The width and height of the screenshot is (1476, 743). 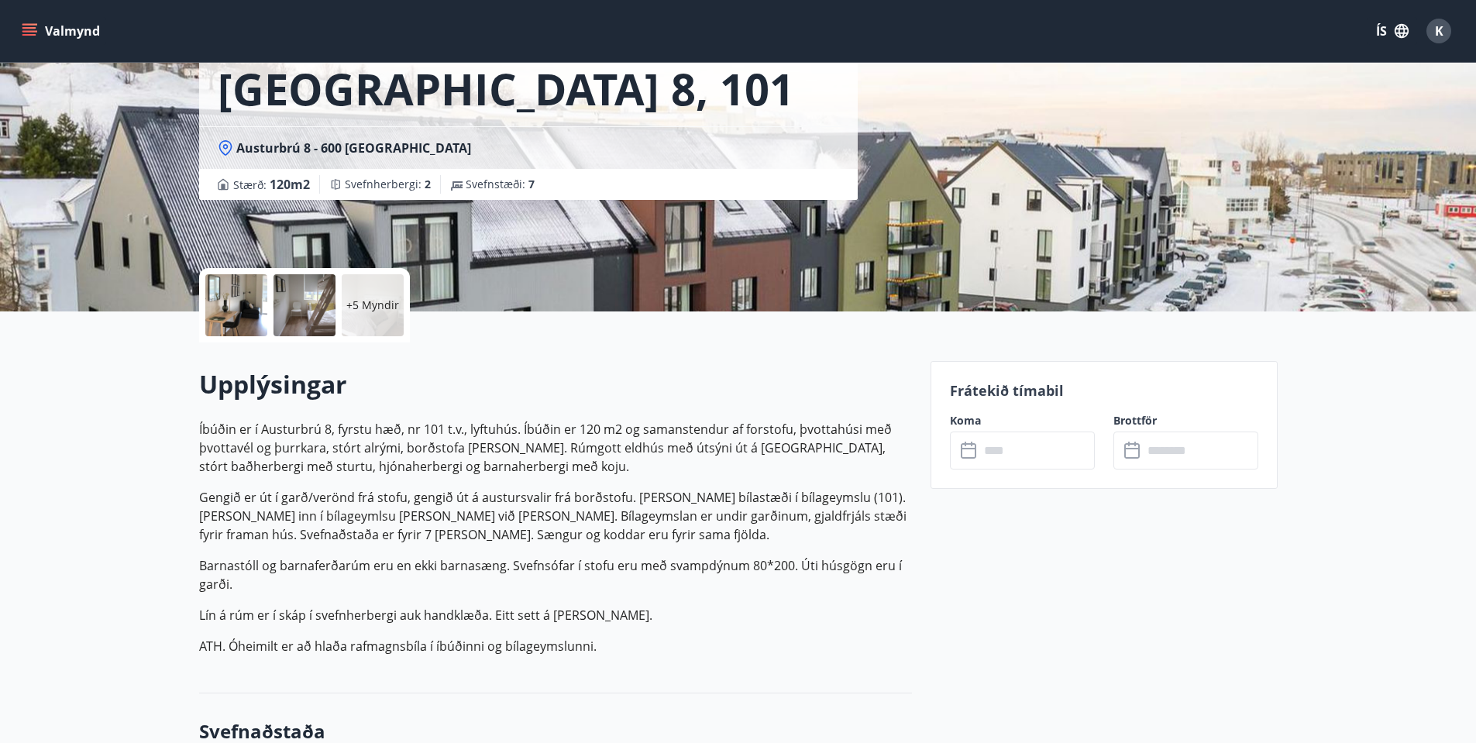 I want to click on label: Koma, so click(x=1022, y=421).